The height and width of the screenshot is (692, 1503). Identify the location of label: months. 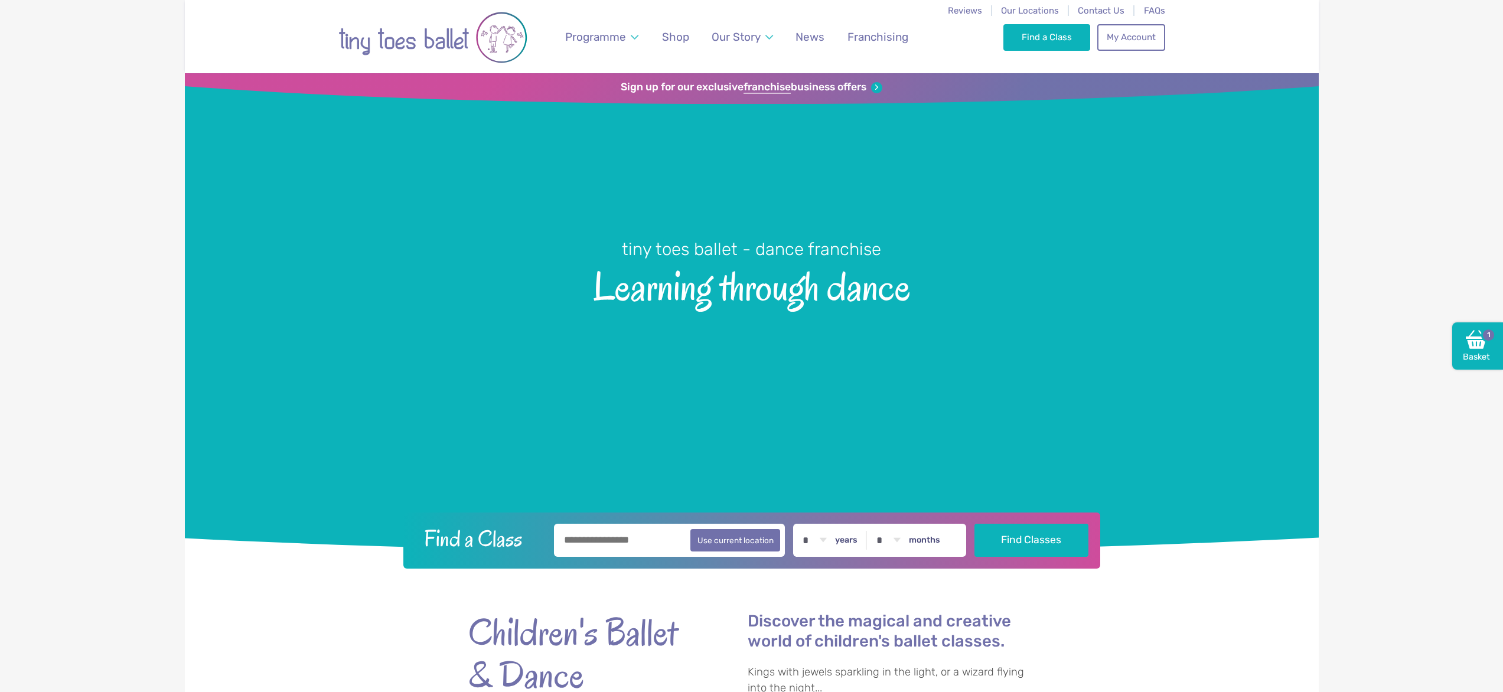
(924, 540).